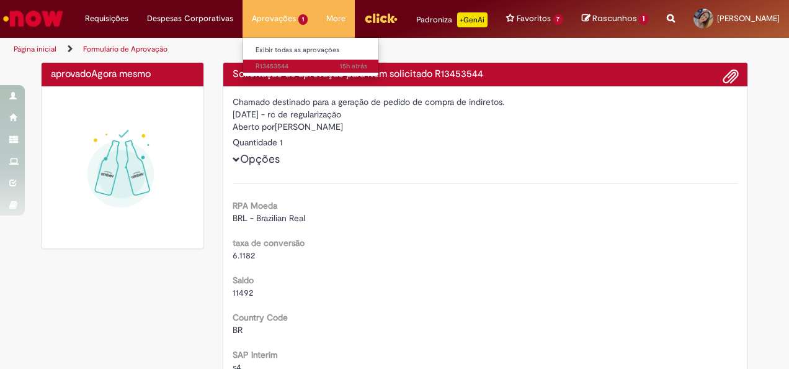 This screenshot has width=789, height=369. I want to click on h4: Solicitação de aprovação para Item solicitado R13453544, so click(486, 74).